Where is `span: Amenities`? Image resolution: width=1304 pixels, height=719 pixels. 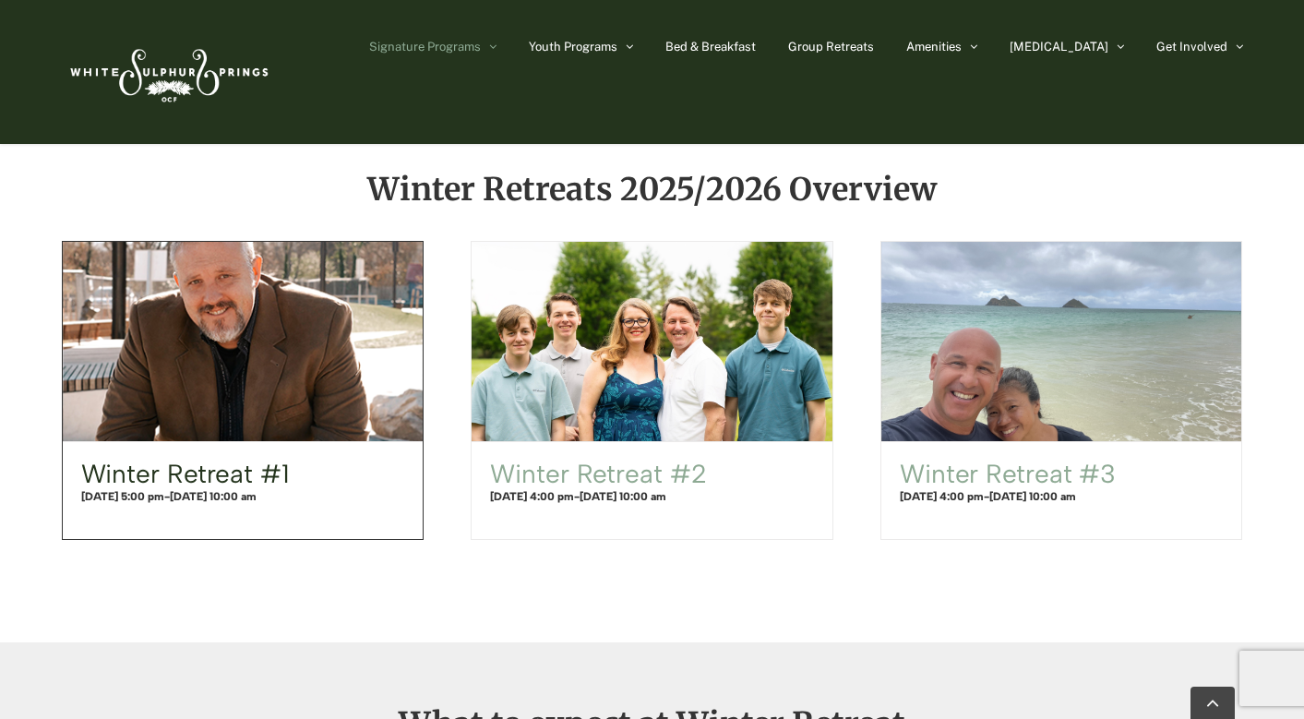
span: Amenities is located at coordinates (934, 46).